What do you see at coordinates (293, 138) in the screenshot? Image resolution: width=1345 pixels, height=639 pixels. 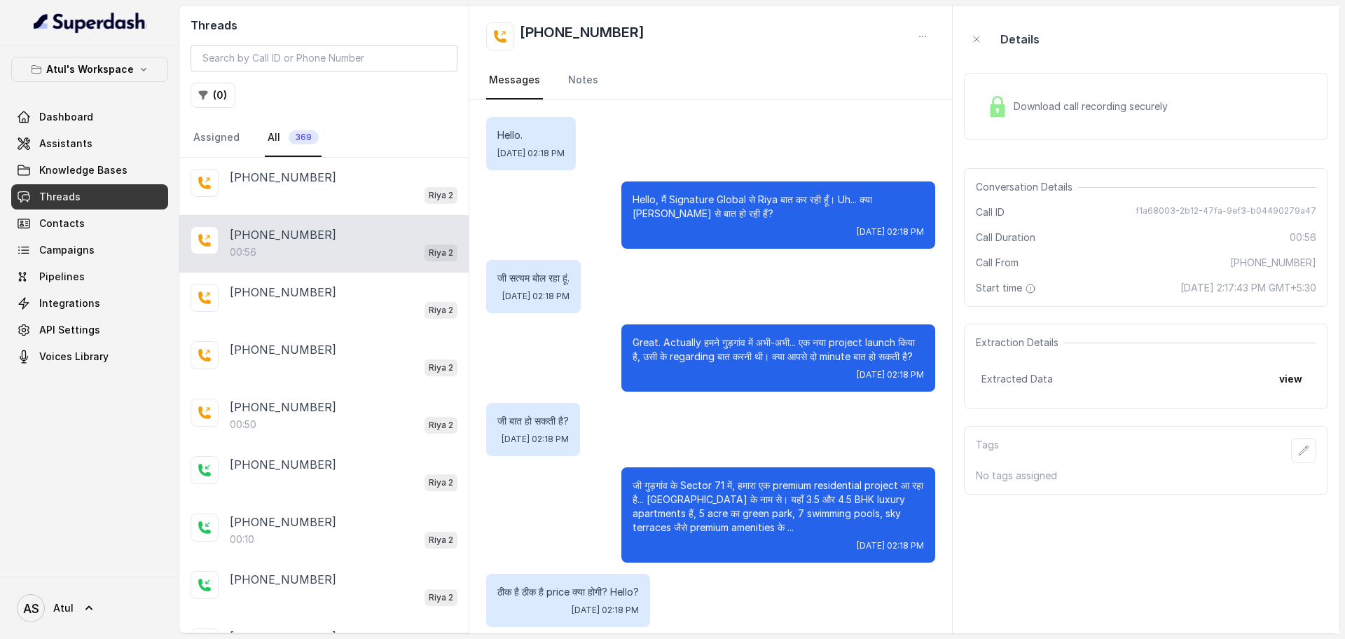 I see `a: All369` at bounding box center [293, 138].